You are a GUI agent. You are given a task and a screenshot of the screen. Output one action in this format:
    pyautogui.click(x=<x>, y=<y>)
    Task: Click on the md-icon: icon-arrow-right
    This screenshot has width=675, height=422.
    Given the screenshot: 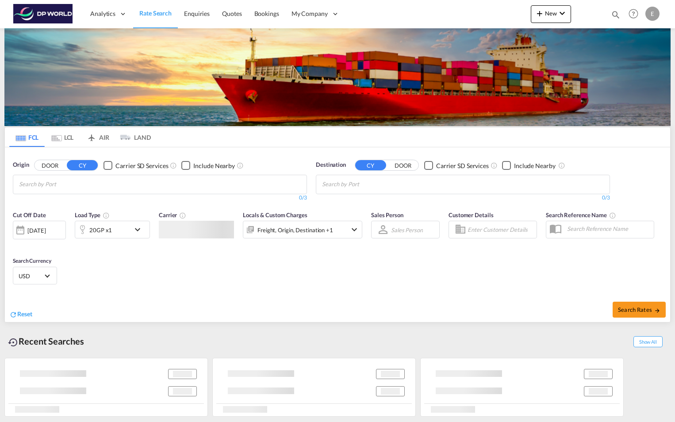 What is the action you would take?
    pyautogui.click(x=657, y=310)
    